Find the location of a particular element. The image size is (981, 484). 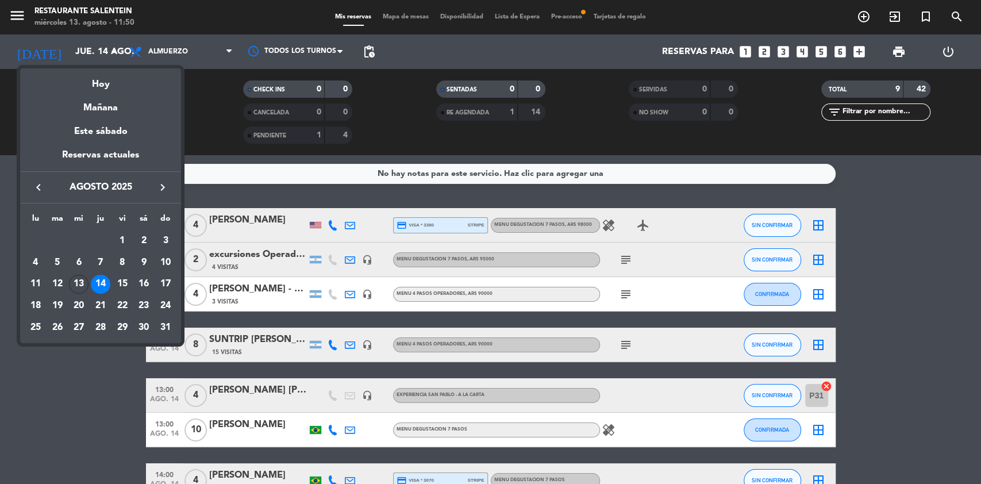

div: 6 is located at coordinates (79, 263).